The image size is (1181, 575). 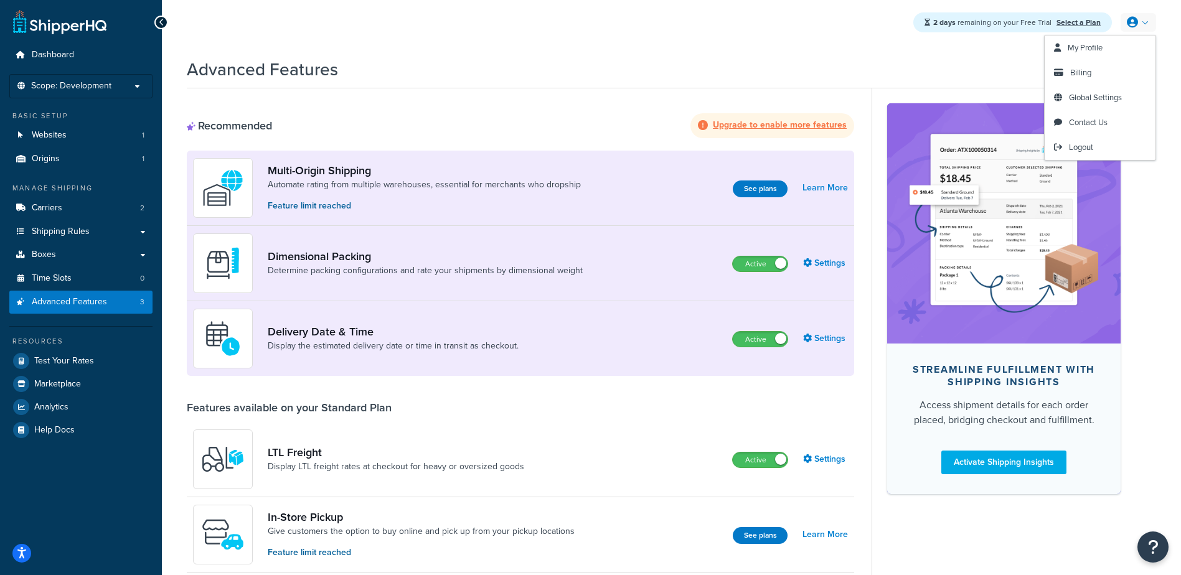 What do you see at coordinates (223, 460) in the screenshot?
I see `img: y79ZsPf0fXUFUhFXDzUgf+ktZg5F2+ohG75+v3d2s1D9TjoU8PiyCIluIjV41seZevKCRuEjTPPOKHJsQcmKCXGdfprl3L4q7...` at bounding box center [223, 460].